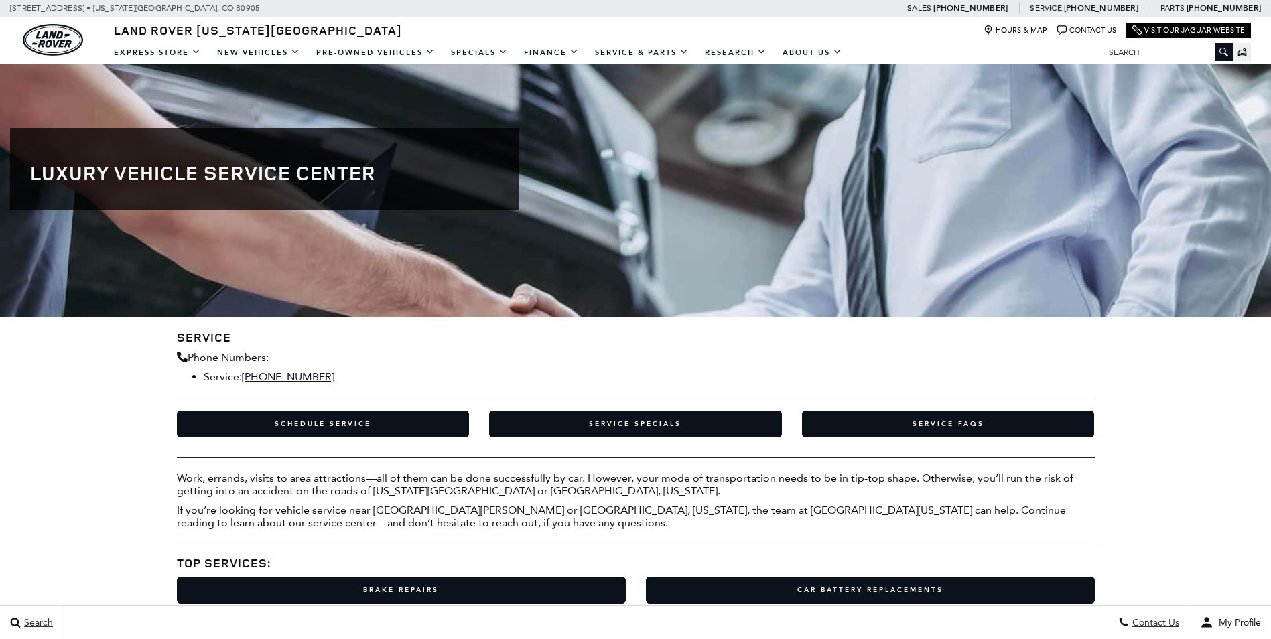 The image size is (1271, 639). Describe the element at coordinates (1189, 30) in the screenshot. I see `a: Visit Our Jaguar Website` at that location.